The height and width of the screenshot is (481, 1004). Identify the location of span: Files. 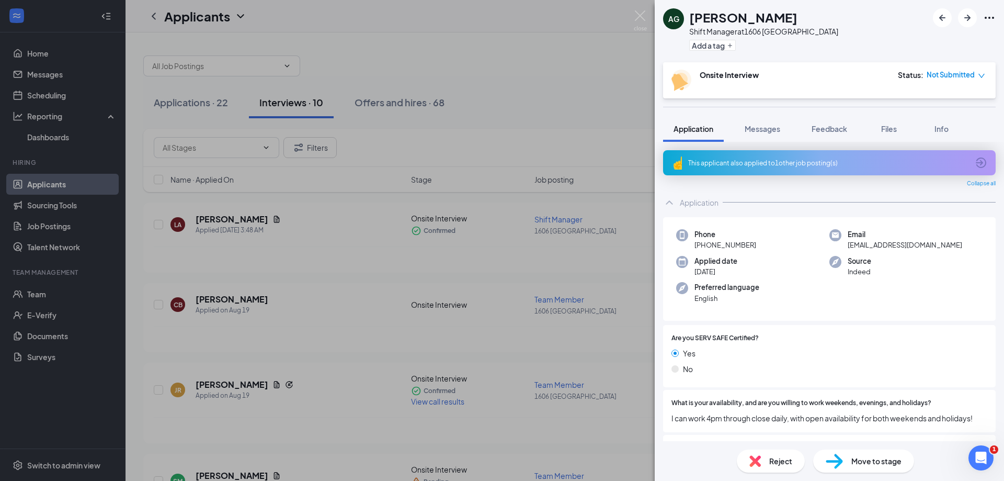
(889, 129).